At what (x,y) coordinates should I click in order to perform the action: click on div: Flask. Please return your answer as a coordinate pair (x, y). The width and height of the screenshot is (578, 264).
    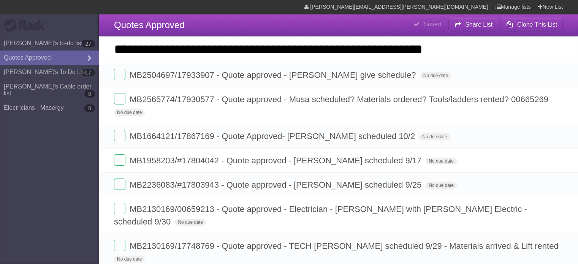
    Looking at the image, I should click on (27, 25).